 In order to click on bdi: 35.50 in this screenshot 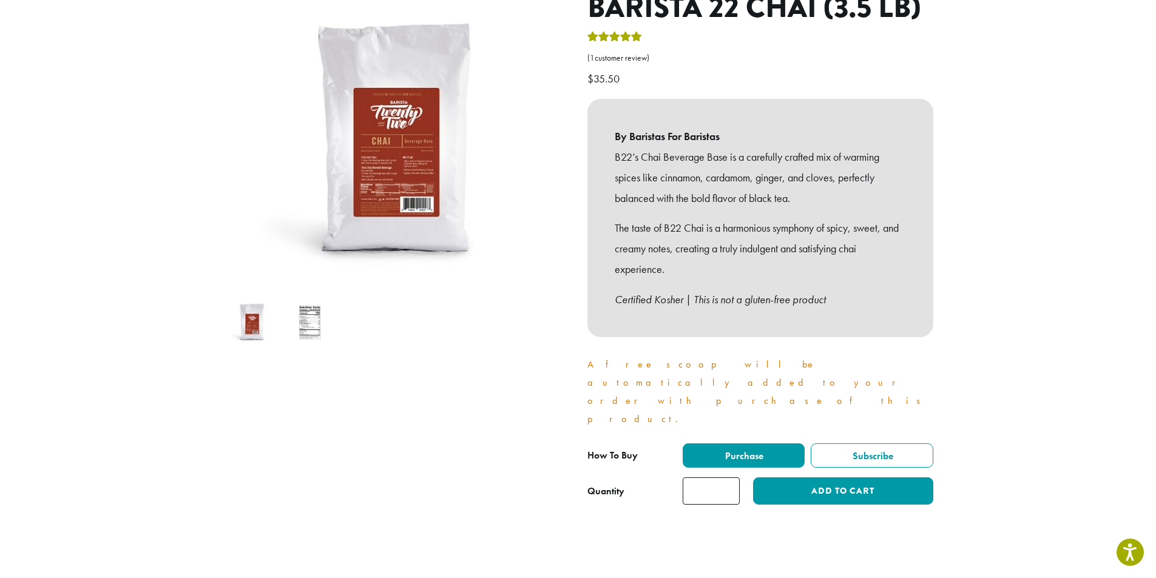, I will do `click(605, 78)`.